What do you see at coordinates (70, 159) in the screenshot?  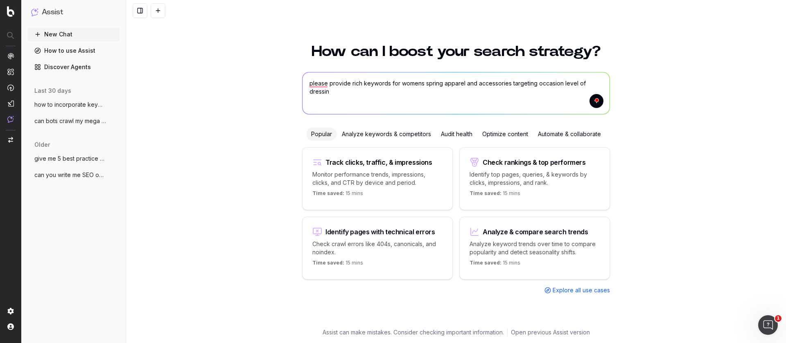 I see `span: give me 5 best practice steps to improve` at bounding box center [70, 159].